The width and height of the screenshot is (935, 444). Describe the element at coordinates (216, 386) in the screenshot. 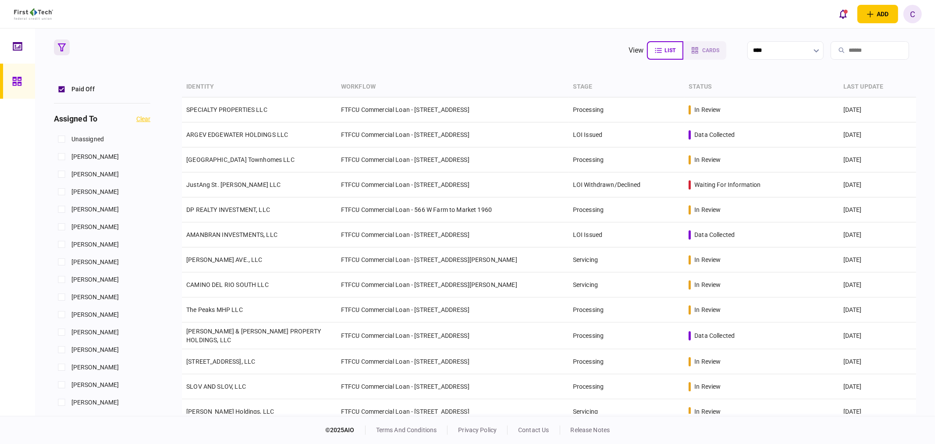

I see `a: SLOV AND SLOV, LLC` at that location.